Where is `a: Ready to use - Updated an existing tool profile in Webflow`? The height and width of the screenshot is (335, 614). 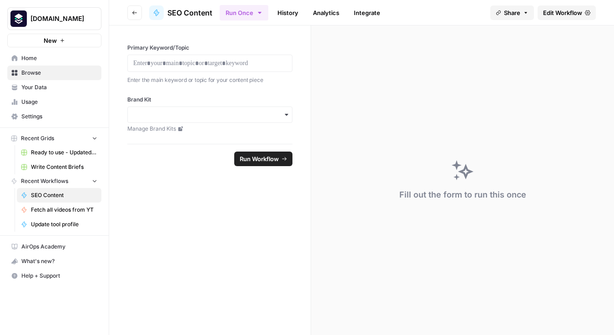
a: Ready to use - Updated an existing tool profile in Webflow is located at coordinates (59, 152).